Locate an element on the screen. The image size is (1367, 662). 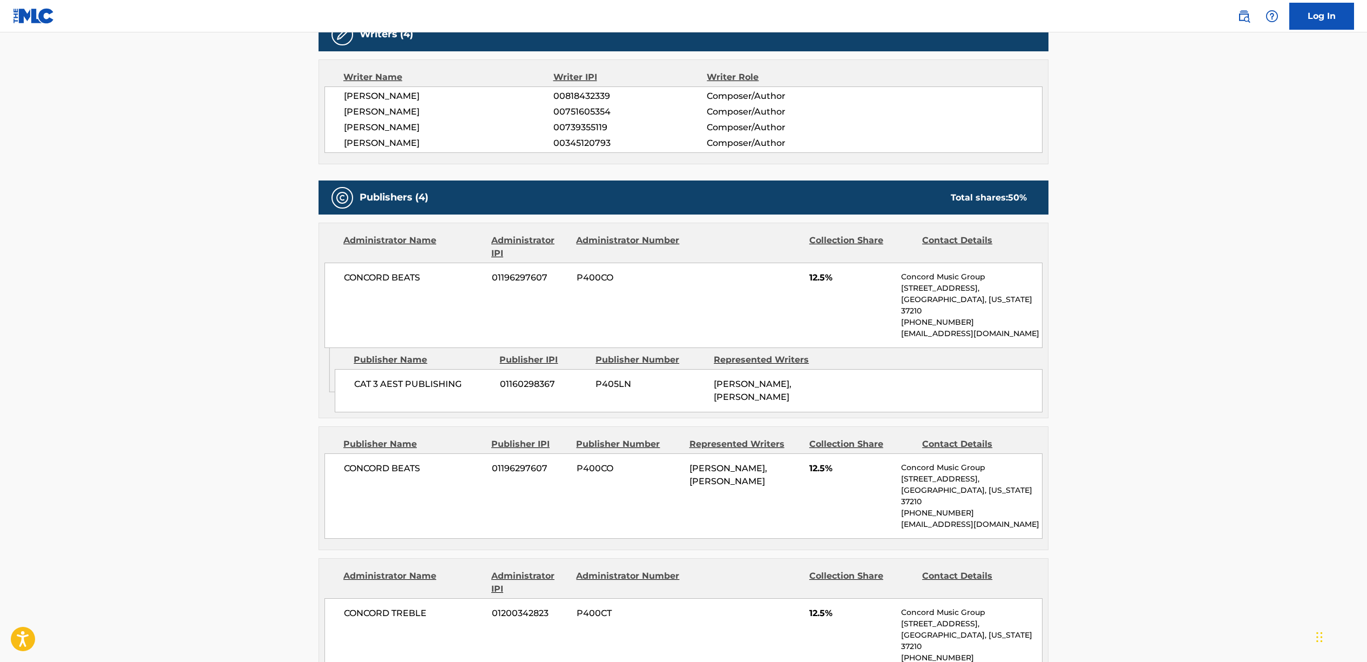
span: 00818432339 is located at coordinates (630, 96).